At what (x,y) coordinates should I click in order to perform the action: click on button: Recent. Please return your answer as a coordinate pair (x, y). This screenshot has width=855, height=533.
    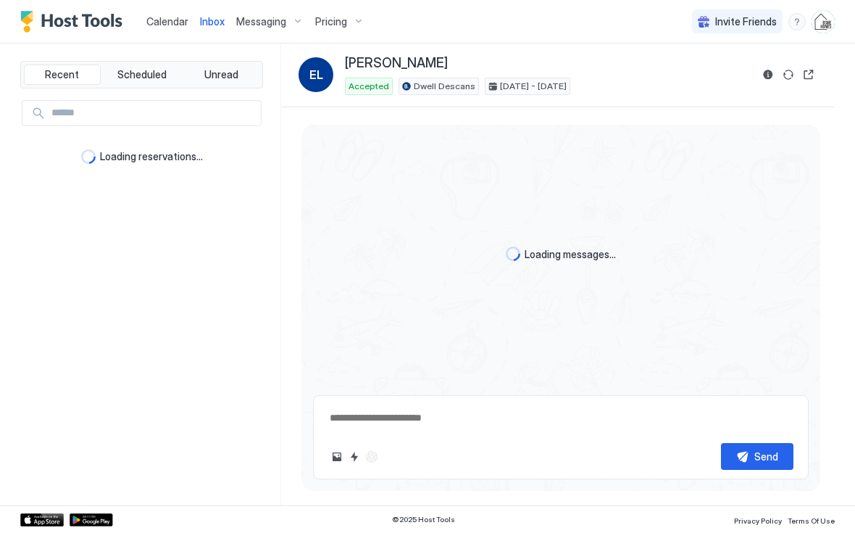
    Looking at the image, I should click on (62, 75).